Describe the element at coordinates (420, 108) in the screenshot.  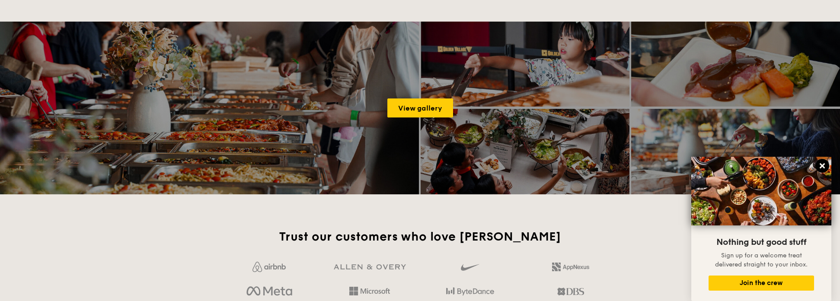
I see `a: View gallery` at that location.